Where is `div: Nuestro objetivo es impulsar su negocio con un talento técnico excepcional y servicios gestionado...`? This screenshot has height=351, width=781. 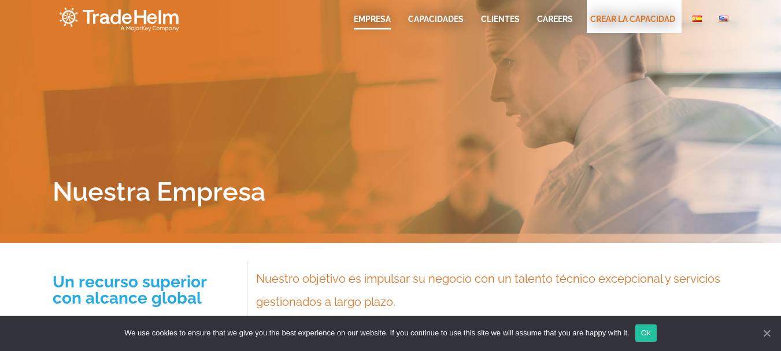
div: Nuestro objetivo es impulsar su negocio con un talento técnico excepcional y servicios gestionado... is located at coordinates (490, 290).